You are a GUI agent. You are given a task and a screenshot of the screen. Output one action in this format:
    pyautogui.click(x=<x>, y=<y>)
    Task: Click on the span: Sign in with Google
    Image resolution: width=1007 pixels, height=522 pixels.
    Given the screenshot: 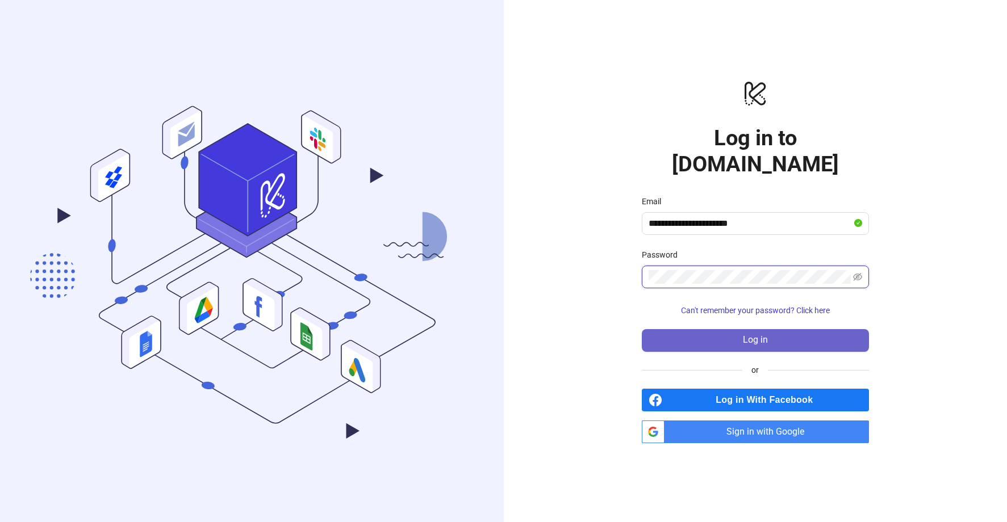 What is the action you would take?
    pyautogui.click(x=769, y=432)
    